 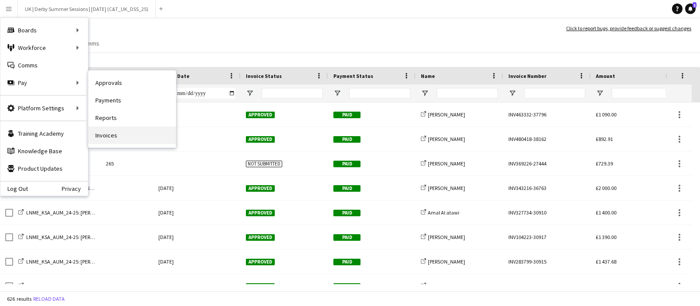 I want to click on a: Knowledge Base, so click(x=44, y=151).